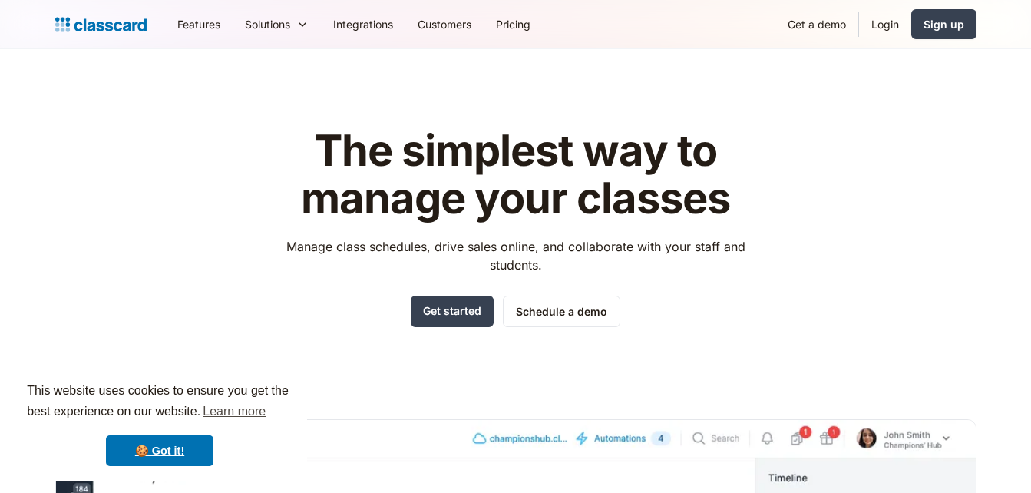 Image resolution: width=1031 pixels, height=493 pixels. I want to click on p: Manage class schedules, drive sales online, and collaborate with your staff and students., so click(515, 256).